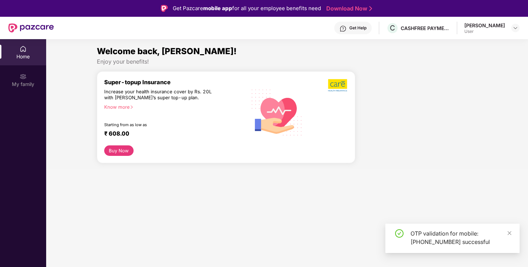  I want to click on div: ₹ 608.00, so click(172, 134).